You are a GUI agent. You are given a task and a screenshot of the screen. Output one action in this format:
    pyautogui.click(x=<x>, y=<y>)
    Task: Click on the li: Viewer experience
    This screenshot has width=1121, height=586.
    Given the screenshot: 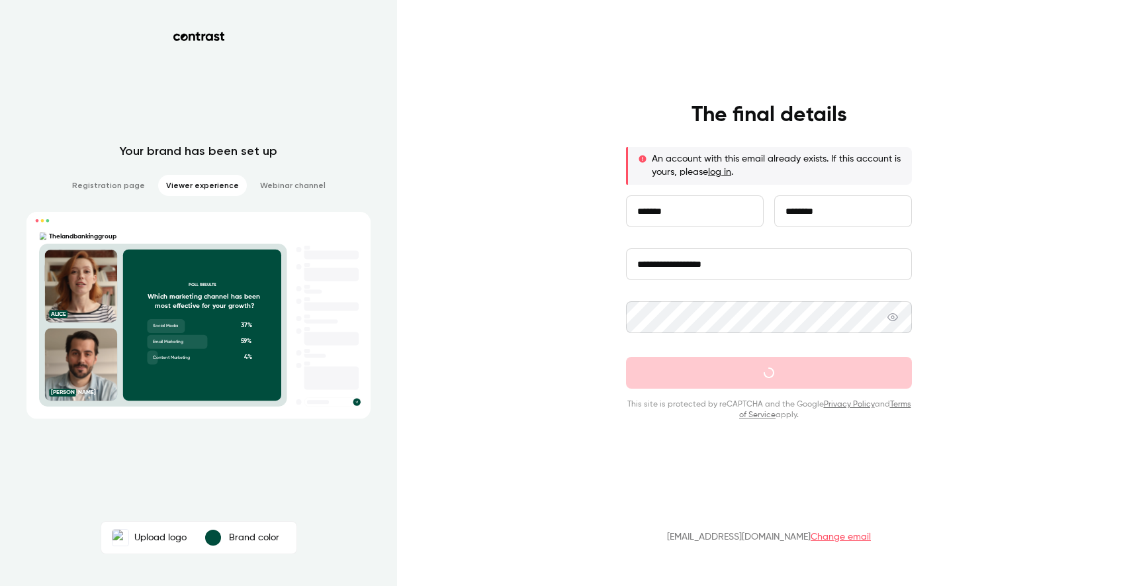 What is the action you would take?
    pyautogui.click(x=203, y=185)
    